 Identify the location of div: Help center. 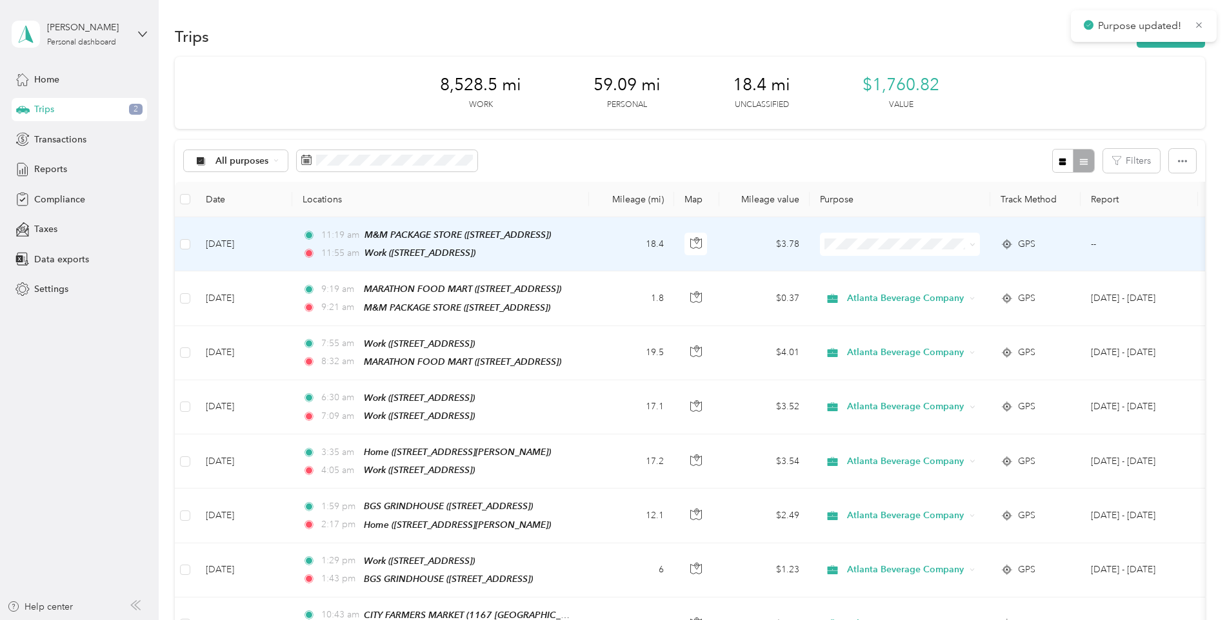
(40, 607).